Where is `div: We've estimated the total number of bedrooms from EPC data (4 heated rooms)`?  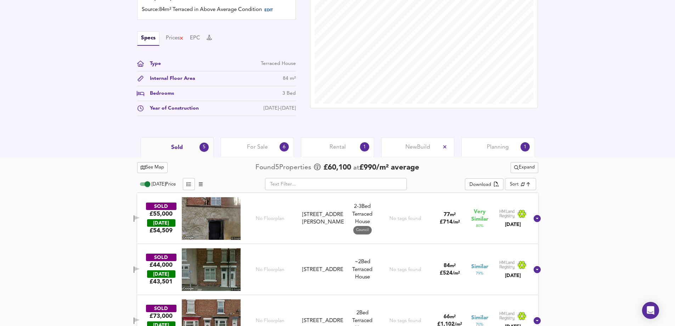
div: We've estimated the total number of bedrooms from EPC data (4 heated rooms) is located at coordinates (363, 262).